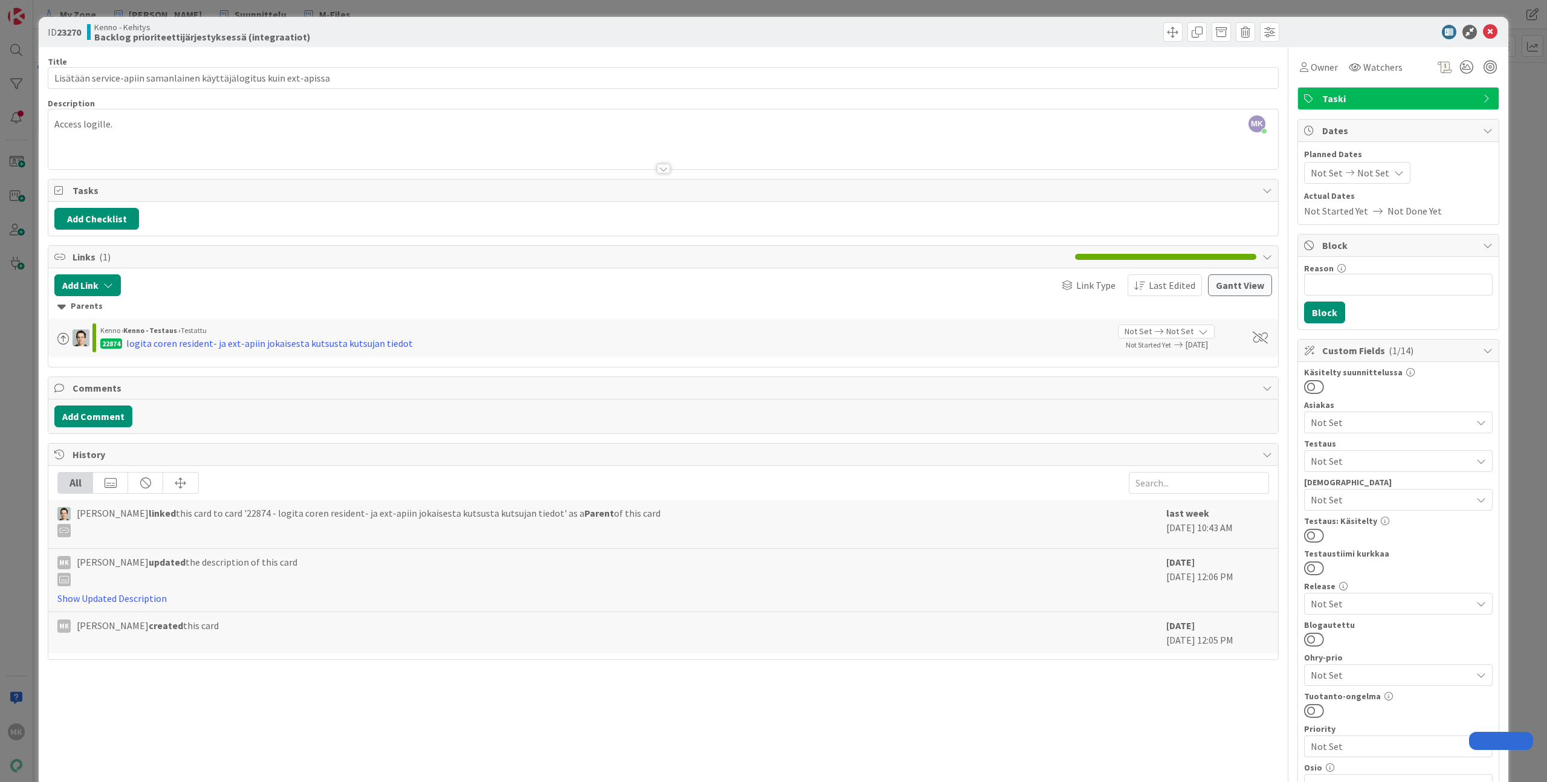 Image resolution: width=1547 pixels, height=782 pixels. I want to click on span: Kenno - Kehitys, so click(202, 27).